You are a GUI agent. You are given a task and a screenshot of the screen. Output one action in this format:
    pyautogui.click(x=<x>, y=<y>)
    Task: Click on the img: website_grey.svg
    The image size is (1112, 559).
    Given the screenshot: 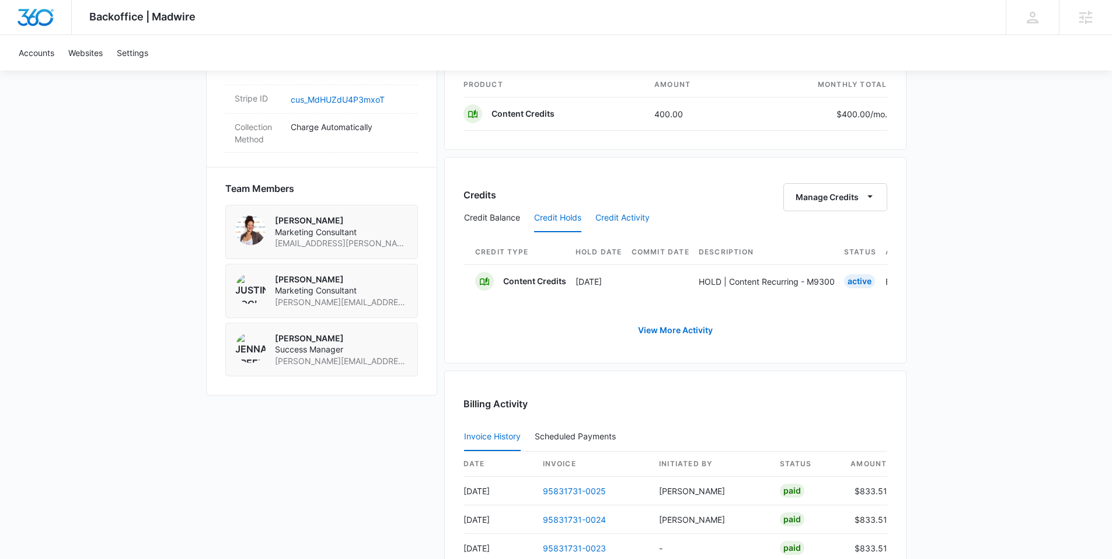 What is the action you would take?
    pyautogui.click(x=23, y=35)
    